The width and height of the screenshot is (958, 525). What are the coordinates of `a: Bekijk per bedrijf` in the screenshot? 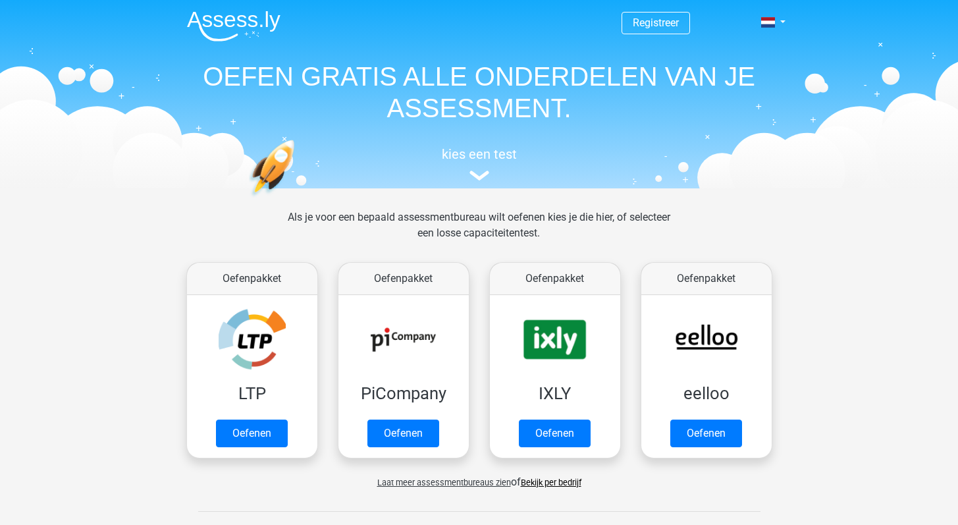 It's located at (551, 482).